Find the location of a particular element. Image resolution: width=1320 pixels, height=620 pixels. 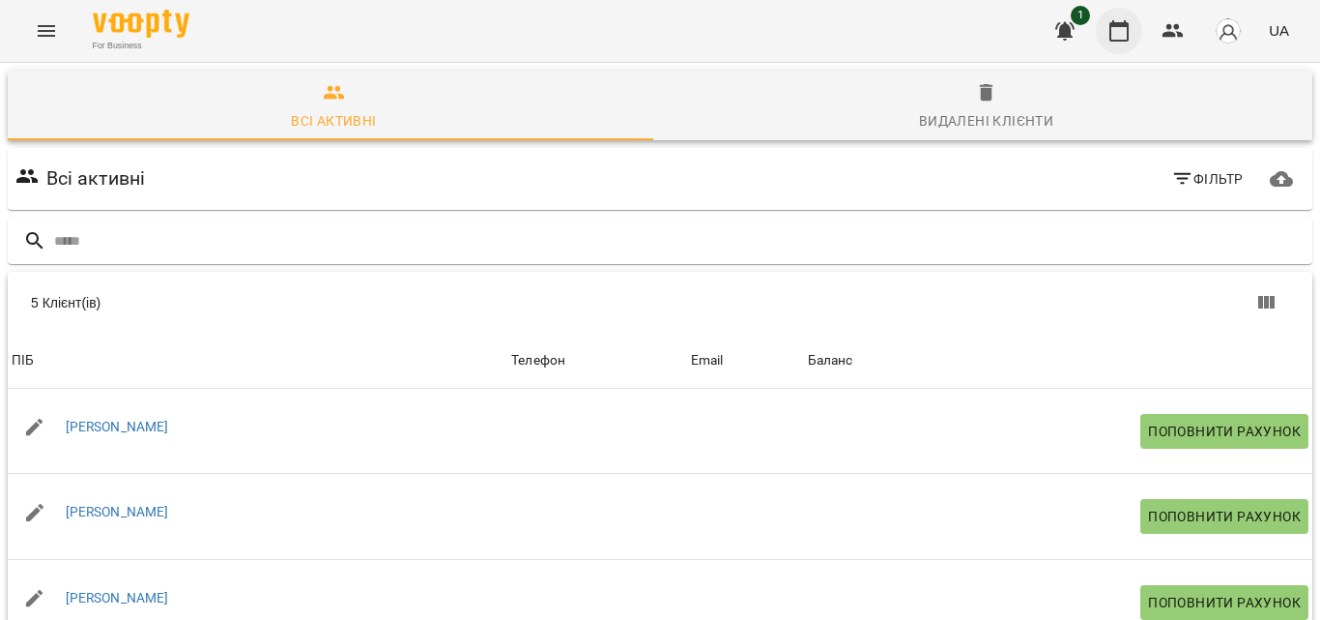

div: Баланс is located at coordinates (830, 361).